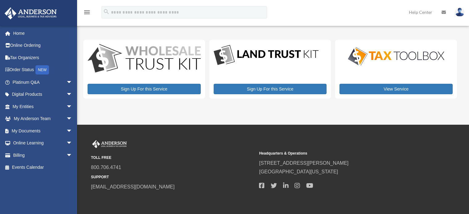  Describe the element at coordinates (396, 89) in the screenshot. I see `a: View Service` at that location.